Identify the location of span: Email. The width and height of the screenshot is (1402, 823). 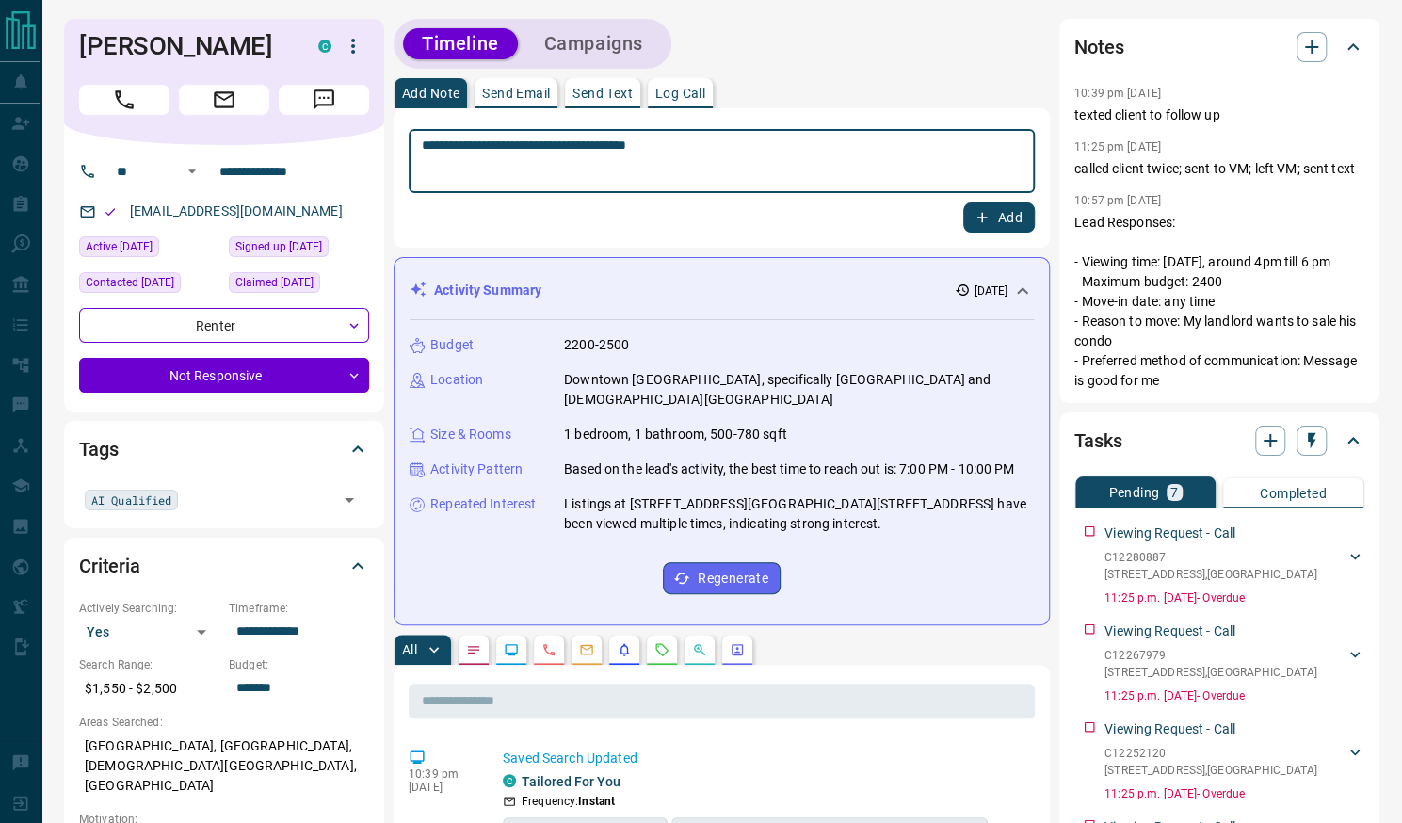
(224, 100).